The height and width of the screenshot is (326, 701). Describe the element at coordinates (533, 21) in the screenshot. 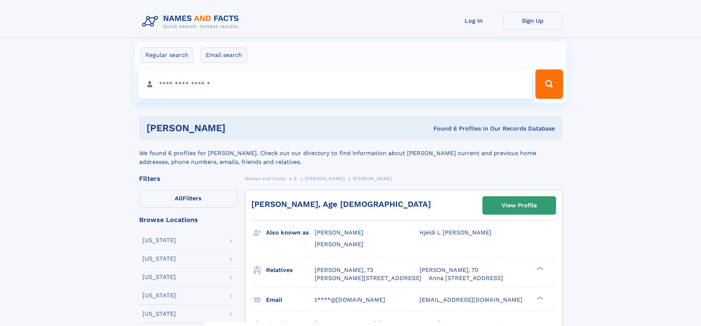

I see `a: Sign Up` at that location.